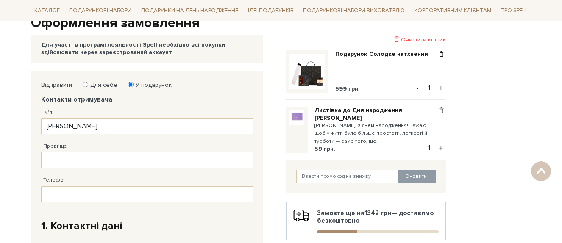  What do you see at coordinates (147, 226) in the screenshot?
I see `h2: 1. Контактні дані` at bounding box center [147, 226].